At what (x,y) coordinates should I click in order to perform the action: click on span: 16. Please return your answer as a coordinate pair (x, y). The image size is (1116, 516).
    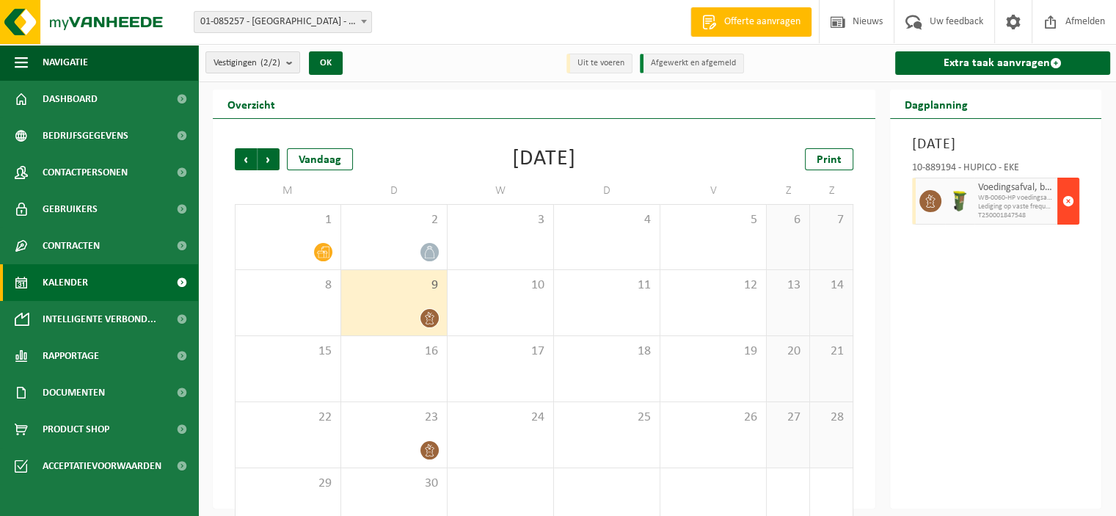
    Looking at the image, I should click on (394, 352).